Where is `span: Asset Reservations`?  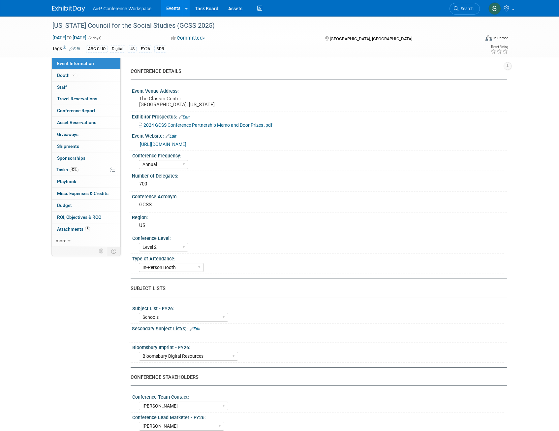
span: Asset Reservations is located at coordinates (76, 122).